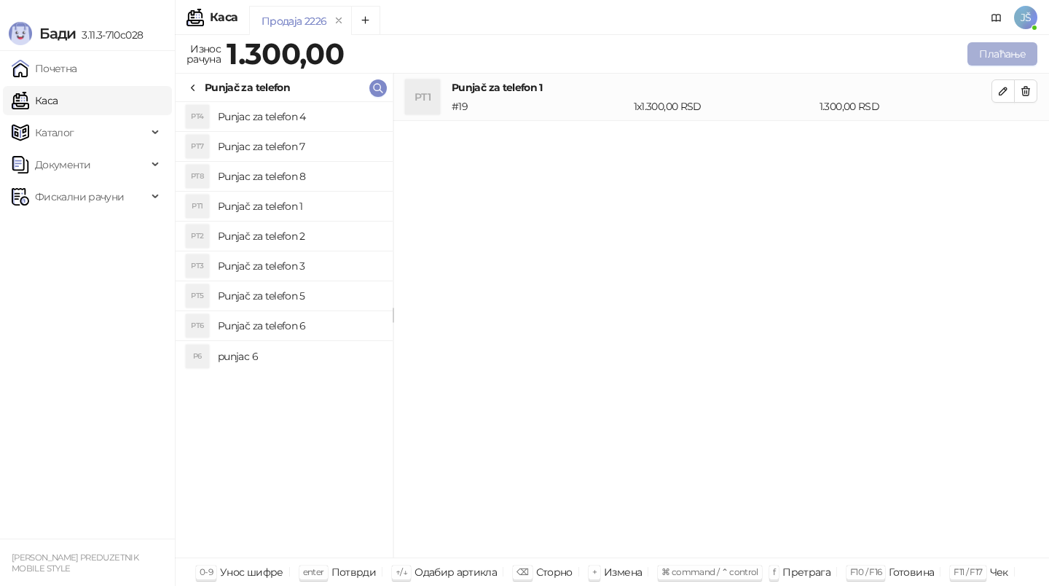 The height and width of the screenshot is (586, 1049). What do you see at coordinates (300, 266) in the screenshot?
I see `h4: Punjač za telefon 3` at bounding box center [300, 266].